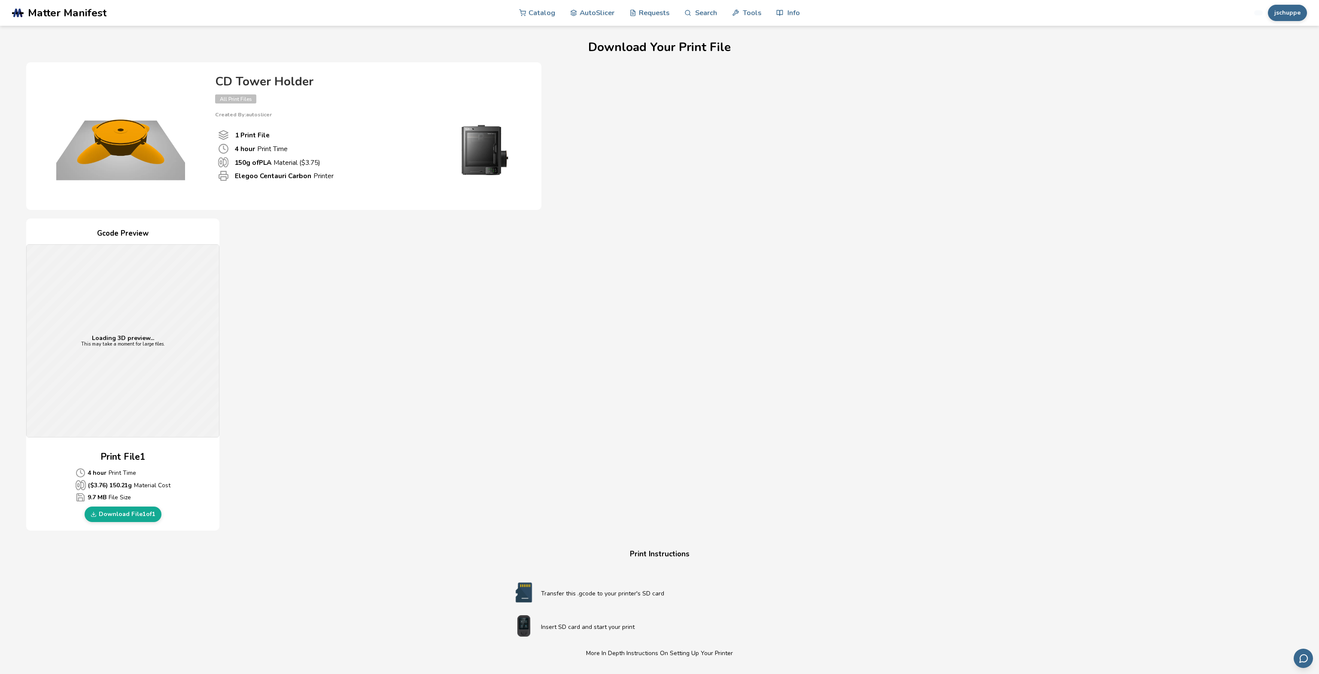 This screenshot has height=674, width=1319. I want to click on p: File Size, so click(123, 497).